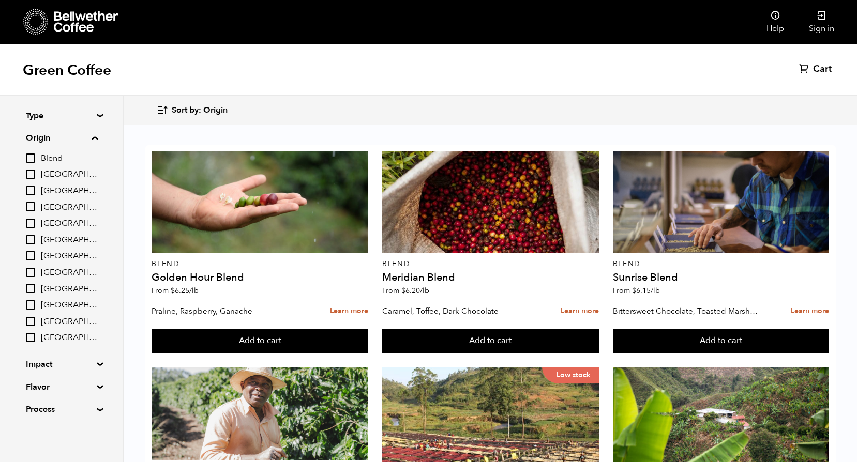  Describe the element at coordinates (456, 311) in the screenshot. I see `p: Caramel, Toffee, Dark Chocolate` at that location.